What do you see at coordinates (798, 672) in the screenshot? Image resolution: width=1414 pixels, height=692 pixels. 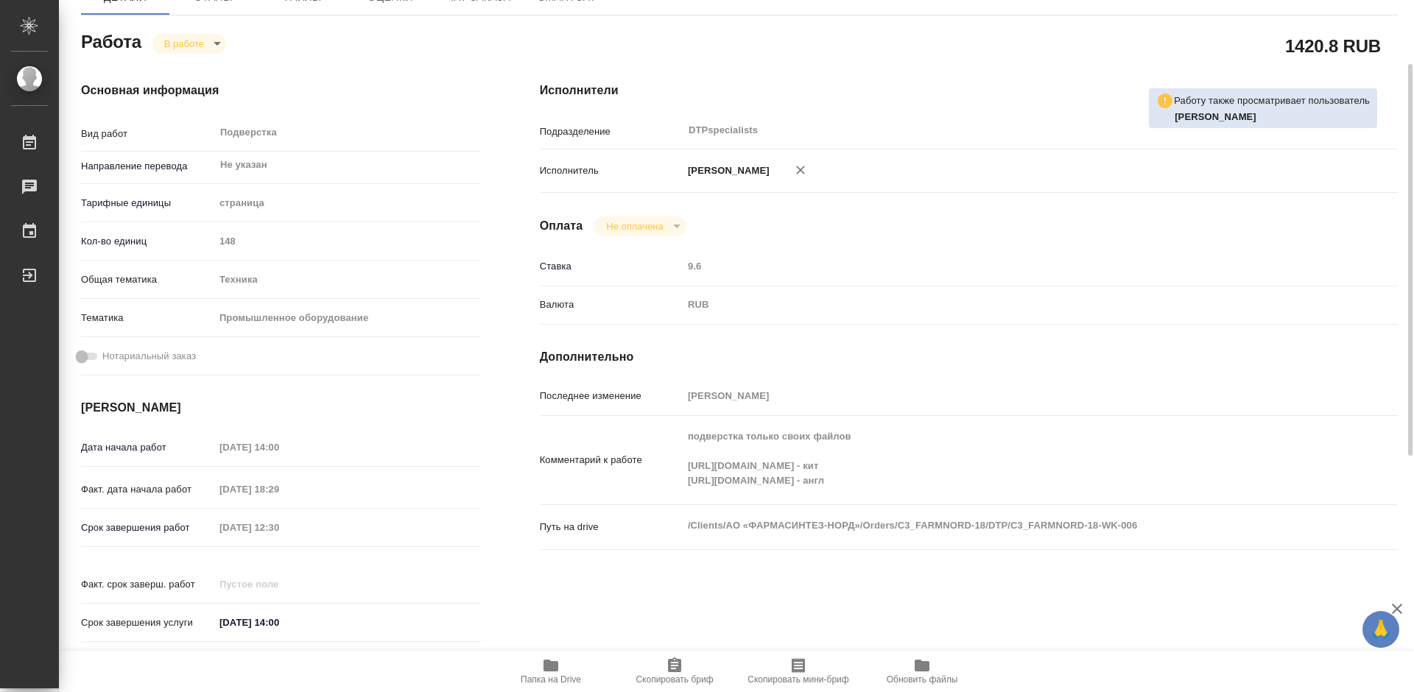 I see `button: Скопировать мини-бриф` at bounding box center [798, 672].